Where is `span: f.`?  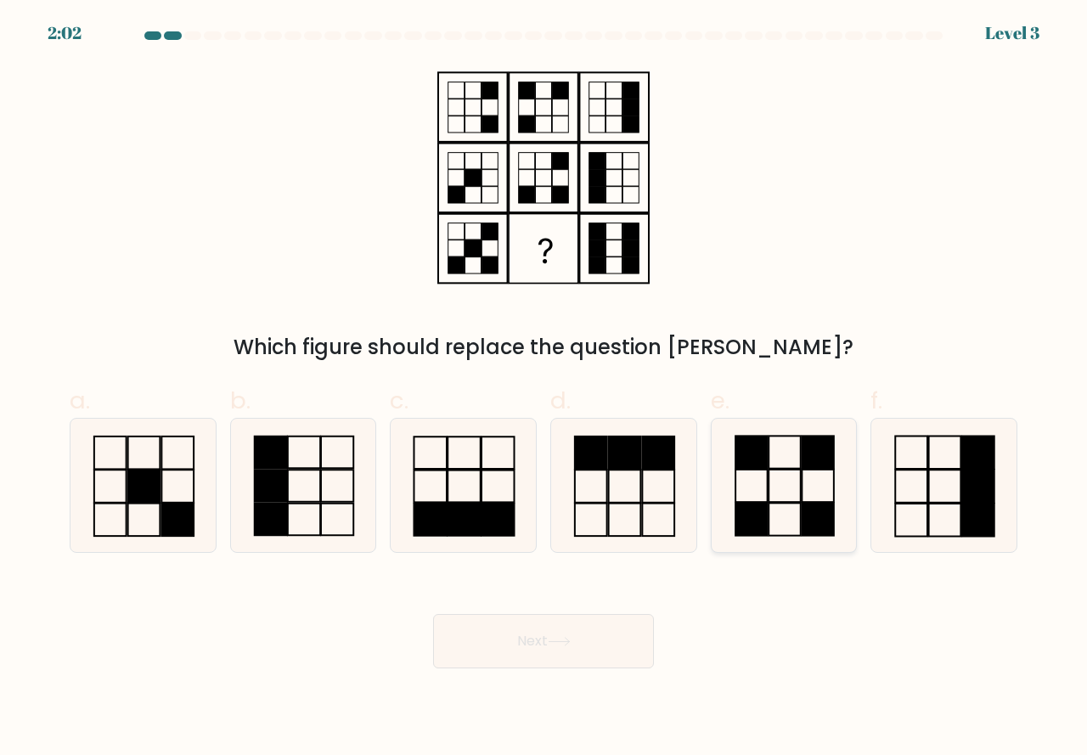
span: f. is located at coordinates (877, 400).